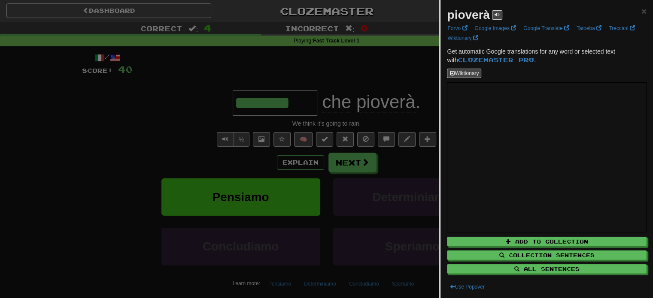 This screenshot has height=298, width=653. What do you see at coordinates (466, 287) in the screenshot?
I see `button: Use Popover` at bounding box center [466, 287].